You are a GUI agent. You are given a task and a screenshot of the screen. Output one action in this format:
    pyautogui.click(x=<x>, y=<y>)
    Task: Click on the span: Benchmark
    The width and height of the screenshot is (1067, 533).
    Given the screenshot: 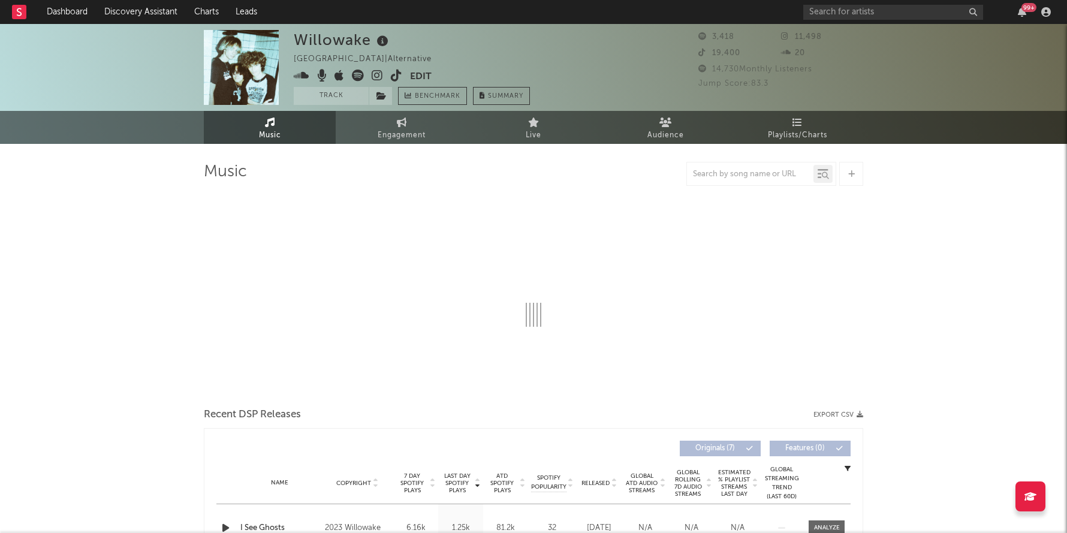 What is the action you would take?
    pyautogui.click(x=437, y=96)
    